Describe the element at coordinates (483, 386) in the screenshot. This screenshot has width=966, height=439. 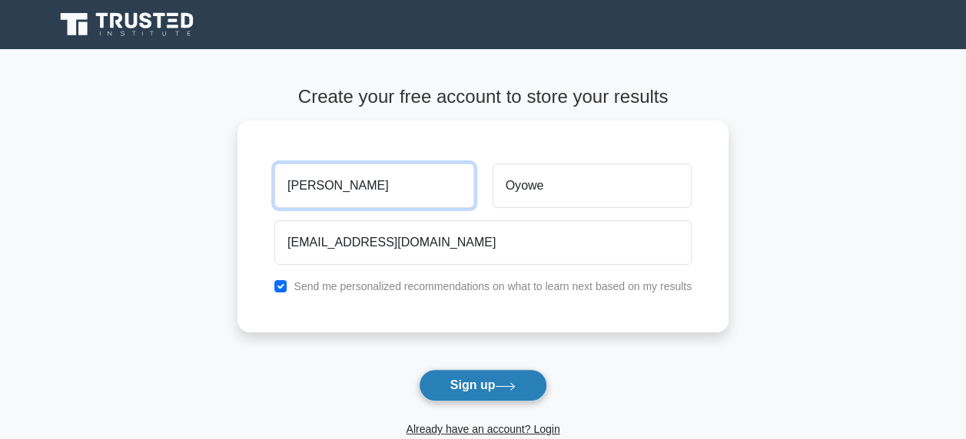
I see `button: Sign up` at that location.